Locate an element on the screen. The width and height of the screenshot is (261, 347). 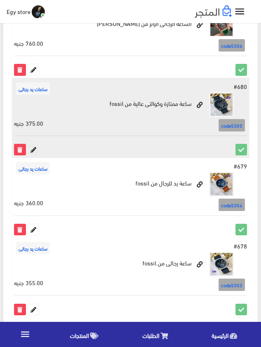
img: alsaaa-alrgal-alrabr-mn-rytshard-myl.jpg is located at coordinates (221, 25).